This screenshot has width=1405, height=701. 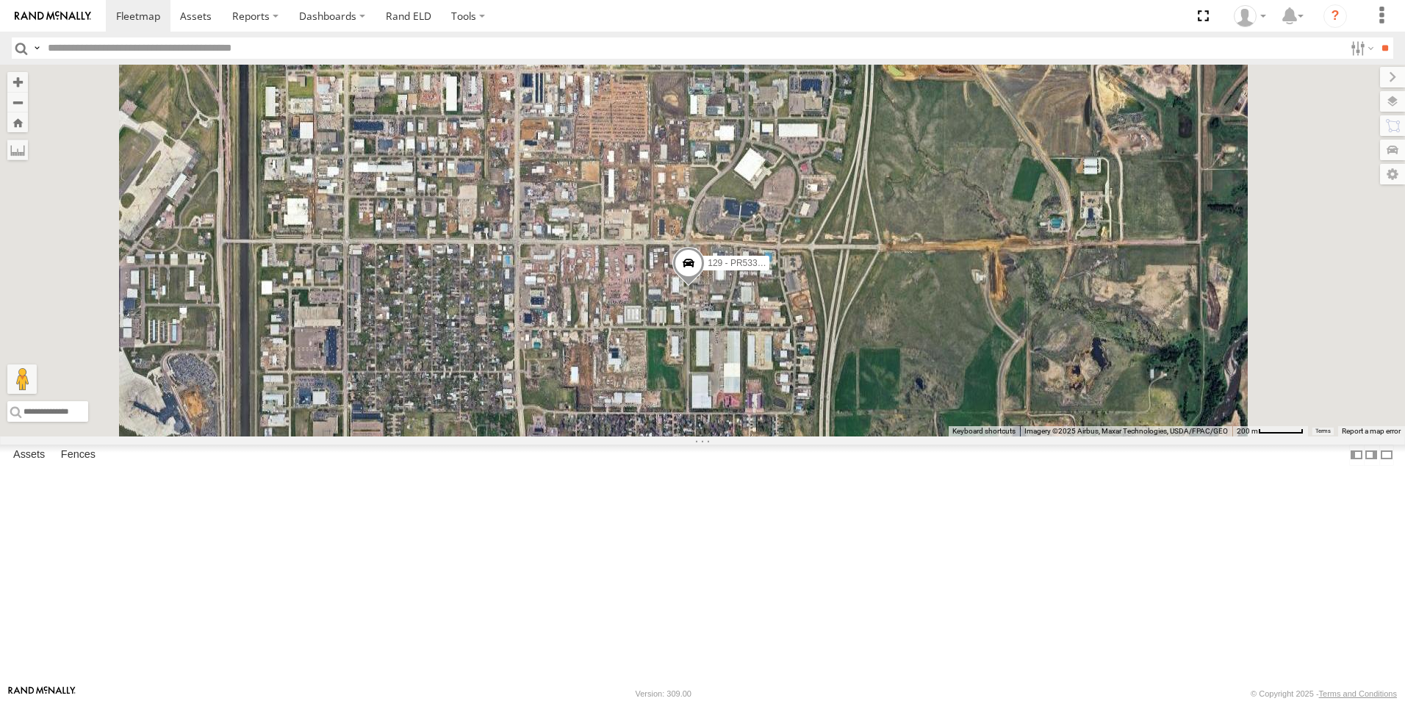 I want to click on div: © Copyright 2025 -, so click(x=1323, y=694).